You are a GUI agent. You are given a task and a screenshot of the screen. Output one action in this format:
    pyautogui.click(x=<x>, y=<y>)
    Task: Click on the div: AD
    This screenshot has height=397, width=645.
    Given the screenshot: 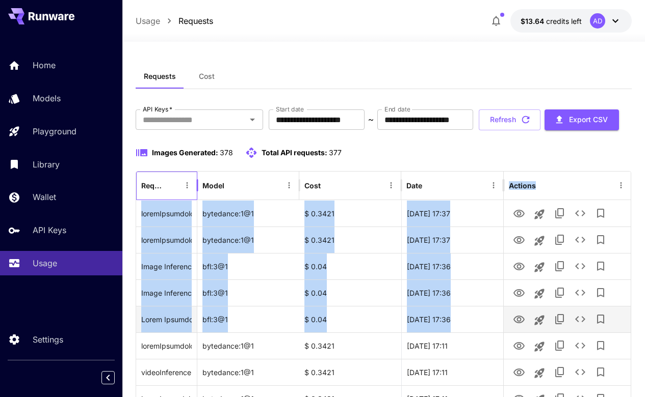 What is the action you would take?
    pyautogui.click(x=597, y=21)
    